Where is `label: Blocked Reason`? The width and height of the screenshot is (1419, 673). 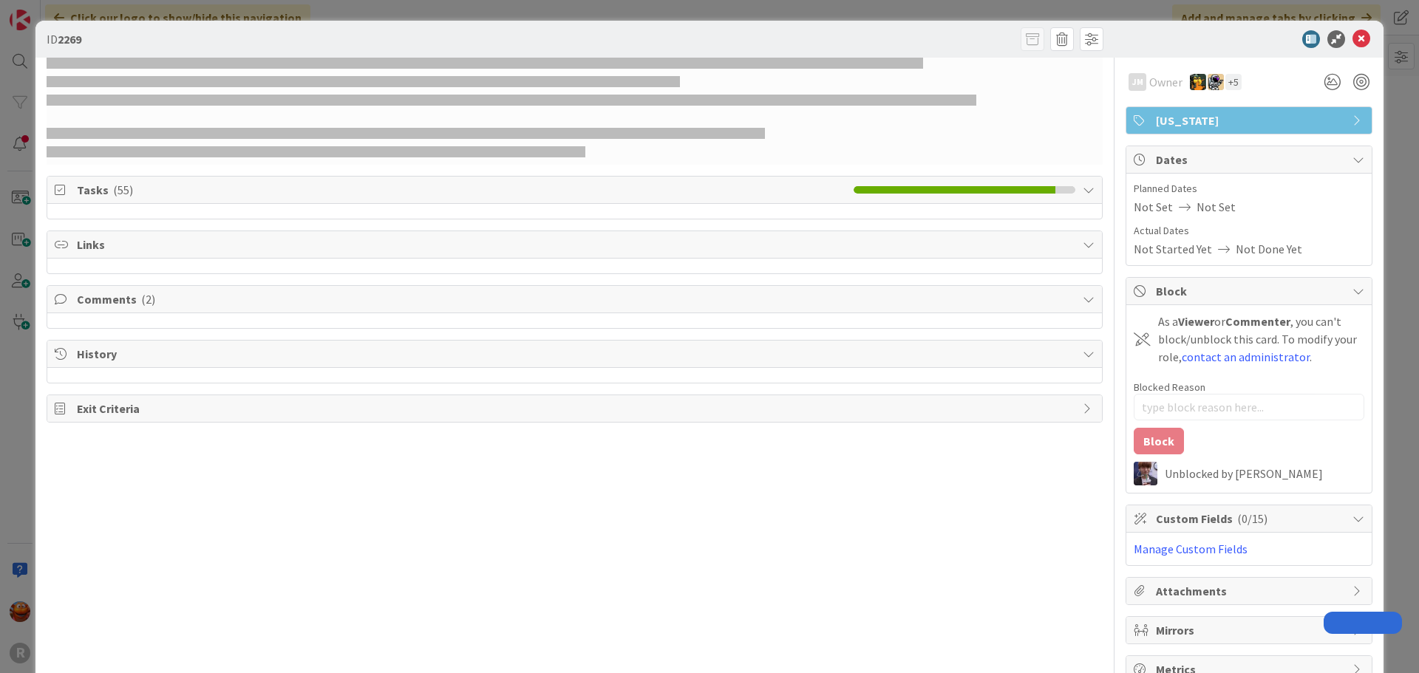 label: Blocked Reason is located at coordinates (1169, 387).